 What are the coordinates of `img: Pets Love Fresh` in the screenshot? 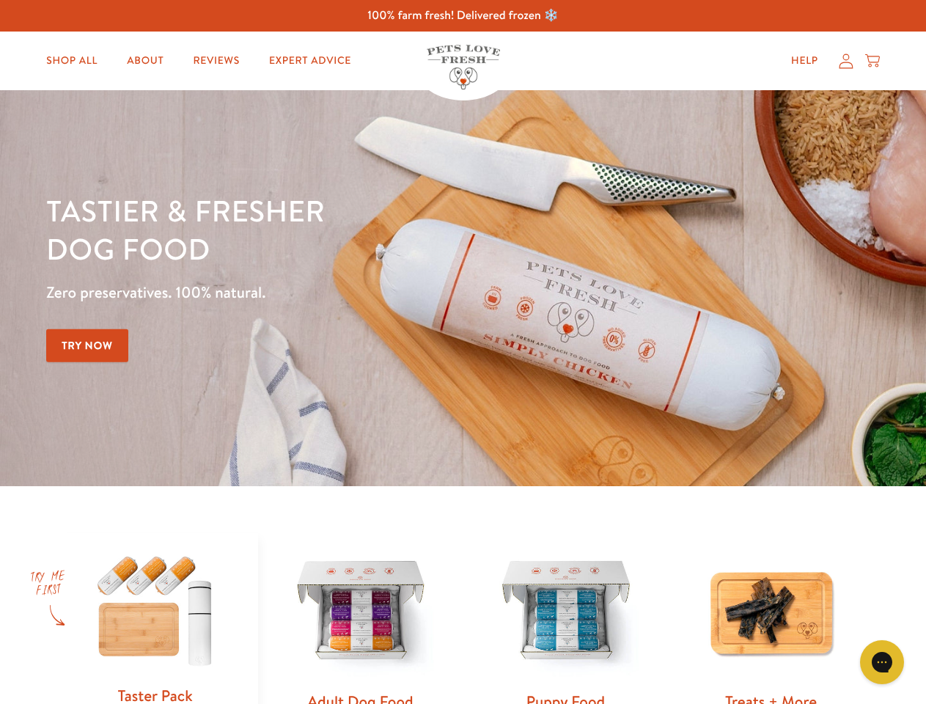 It's located at (463, 67).